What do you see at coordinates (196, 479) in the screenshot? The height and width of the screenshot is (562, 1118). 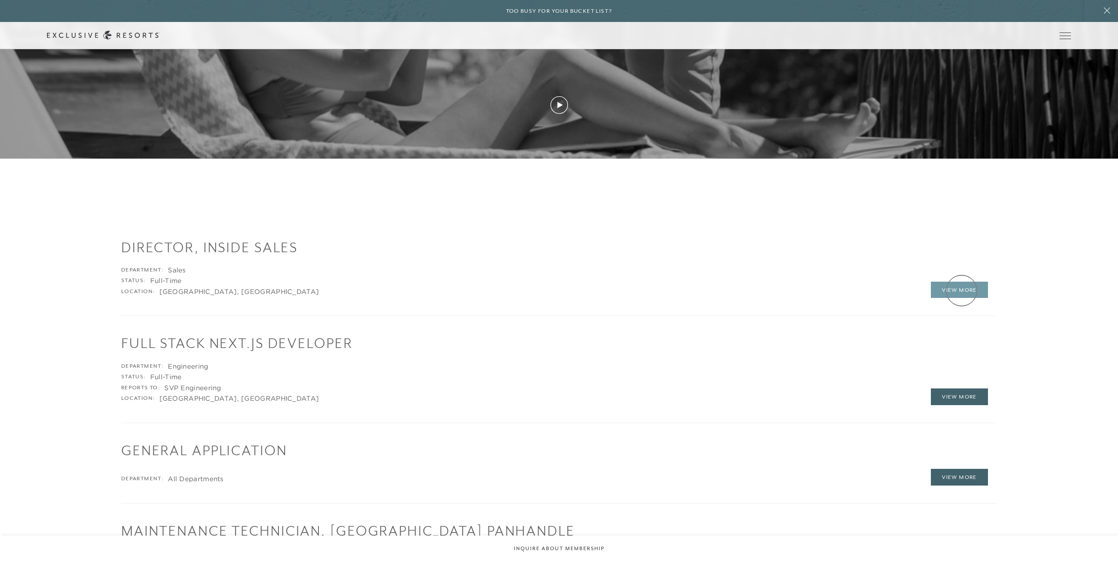 I see `div: All Departments` at bounding box center [196, 479].